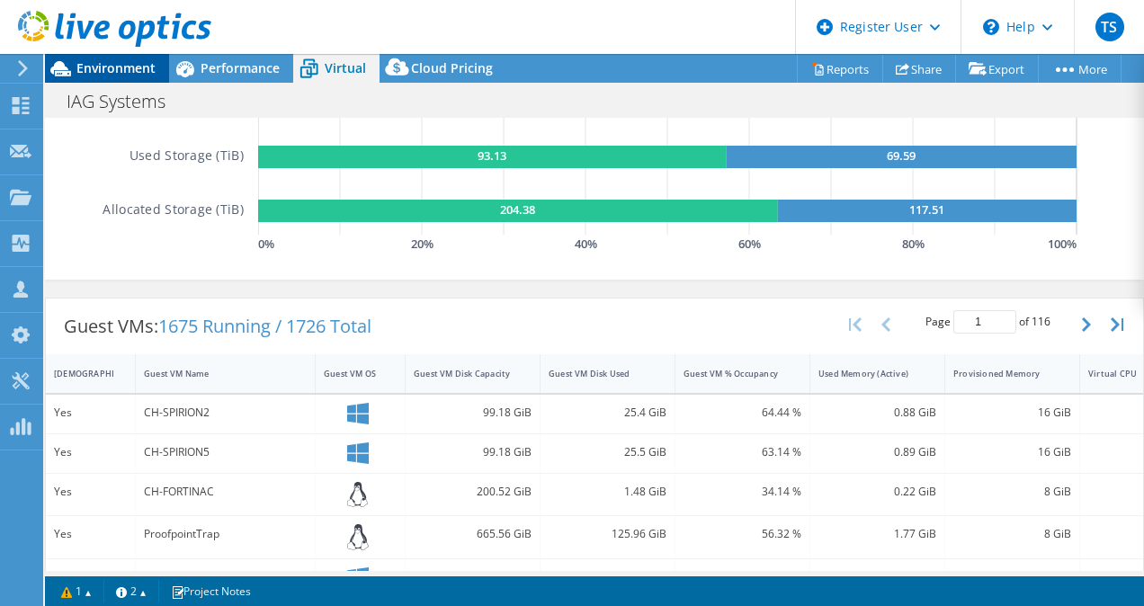  What do you see at coordinates (912, 244) in the screenshot?
I see `text: 80 %` at bounding box center [912, 244].